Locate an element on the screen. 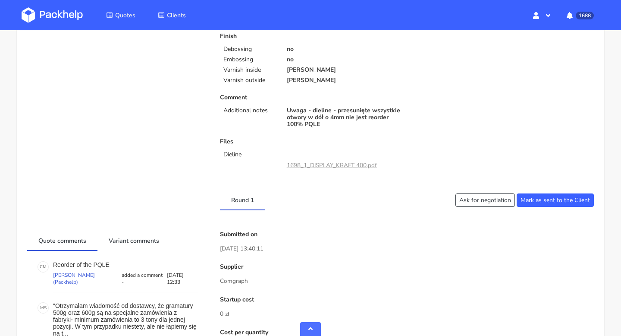 This screenshot has width=621, height=336. span: C is located at coordinates (41, 267).